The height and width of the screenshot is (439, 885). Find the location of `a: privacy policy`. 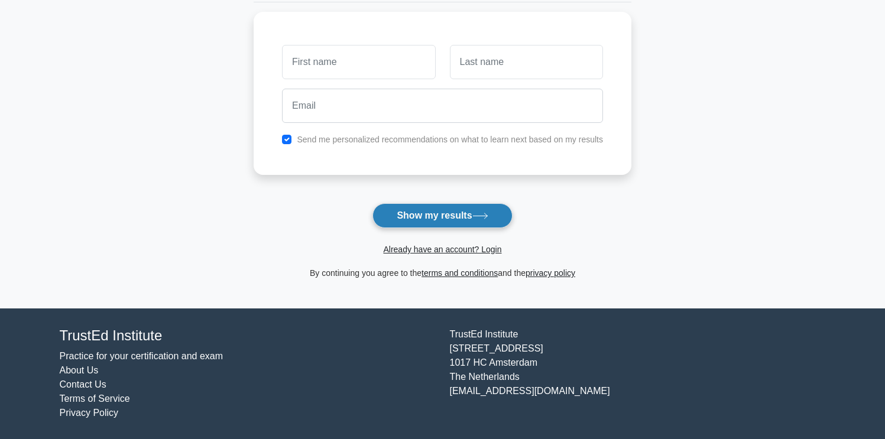

a: privacy policy is located at coordinates (550, 273).